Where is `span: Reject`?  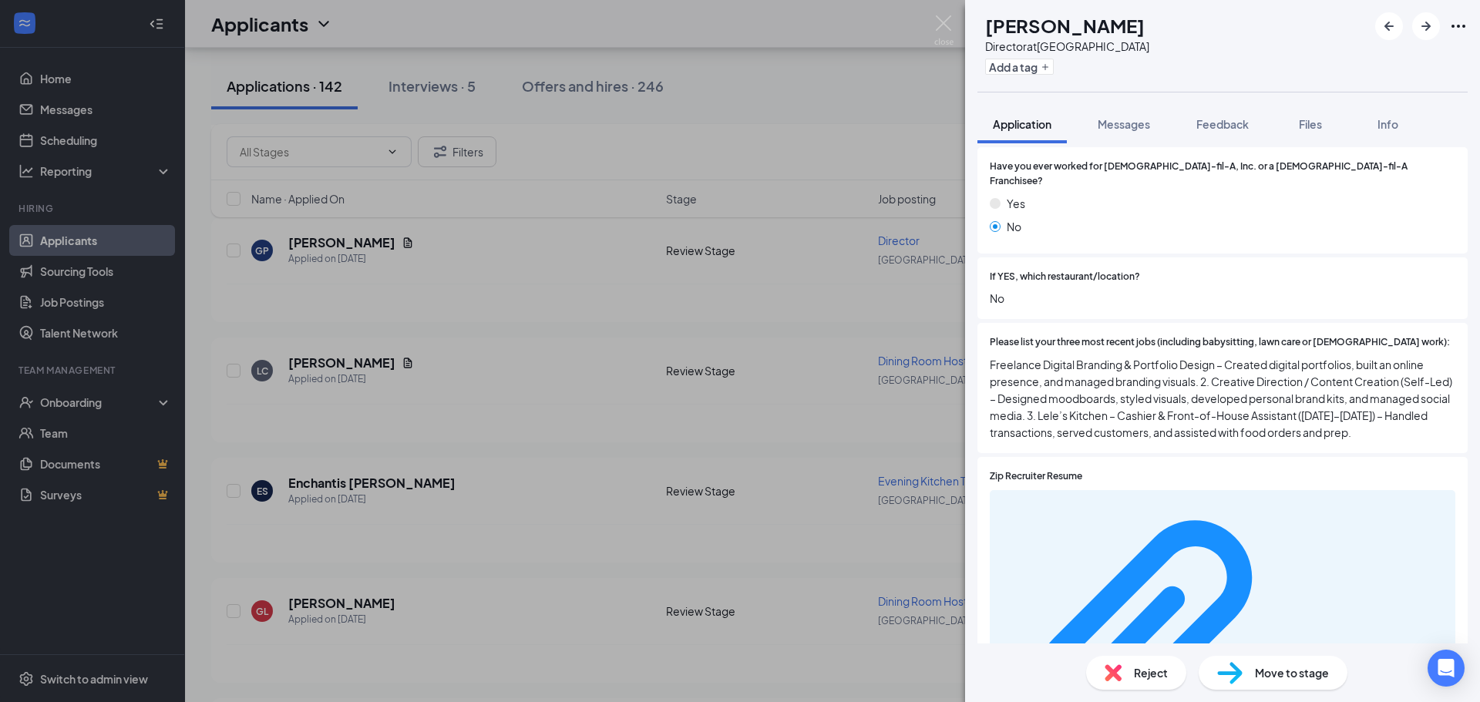 span: Reject is located at coordinates (1151, 673).